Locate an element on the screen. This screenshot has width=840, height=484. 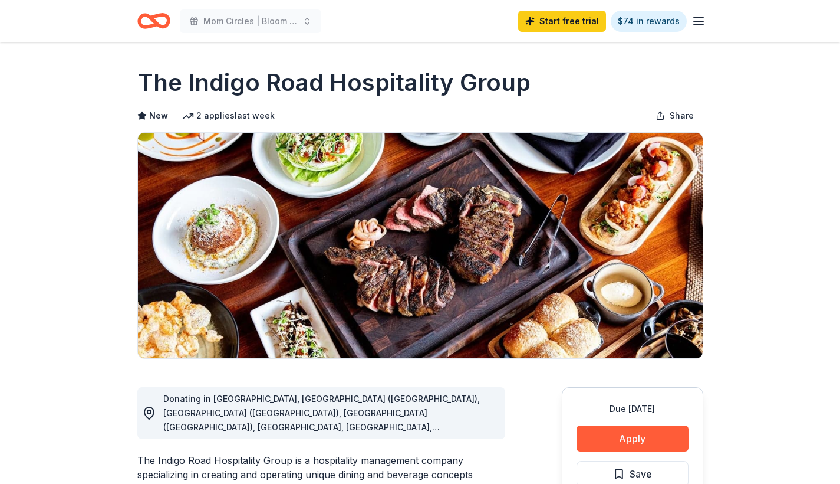
span: New is located at coordinates (159, 116).